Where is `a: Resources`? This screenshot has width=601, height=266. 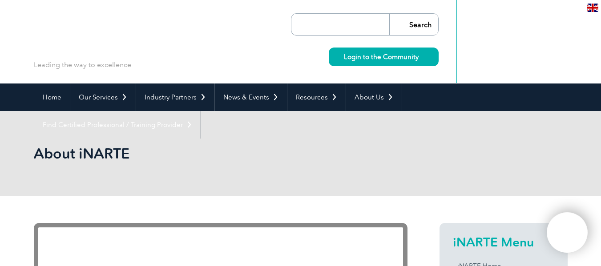
a: Resources is located at coordinates (316, 97).